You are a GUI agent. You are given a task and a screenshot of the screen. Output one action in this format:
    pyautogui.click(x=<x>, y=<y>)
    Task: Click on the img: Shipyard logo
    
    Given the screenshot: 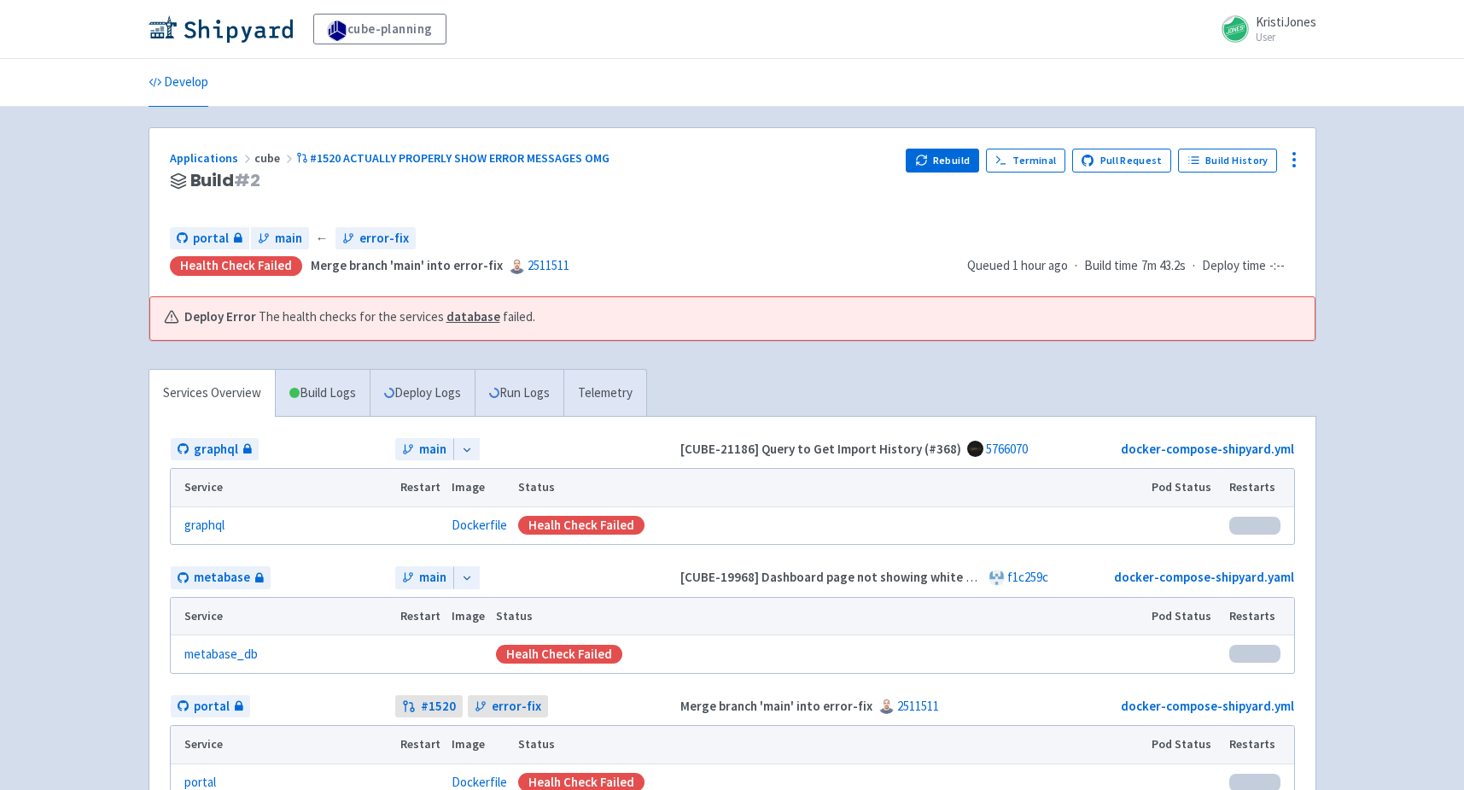 What is the action you would take?
    pyautogui.click(x=220, y=29)
    